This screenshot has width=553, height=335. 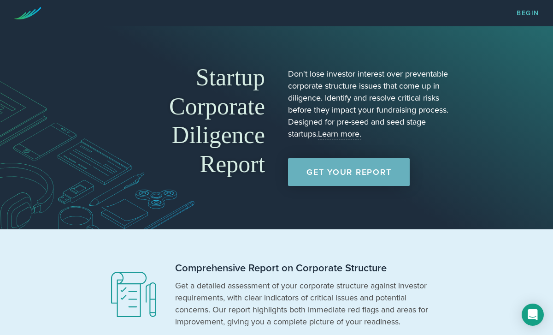 What do you see at coordinates (304, 268) in the screenshot?
I see `h2: Comprehensive Report on Corporate Structure` at bounding box center [304, 268].